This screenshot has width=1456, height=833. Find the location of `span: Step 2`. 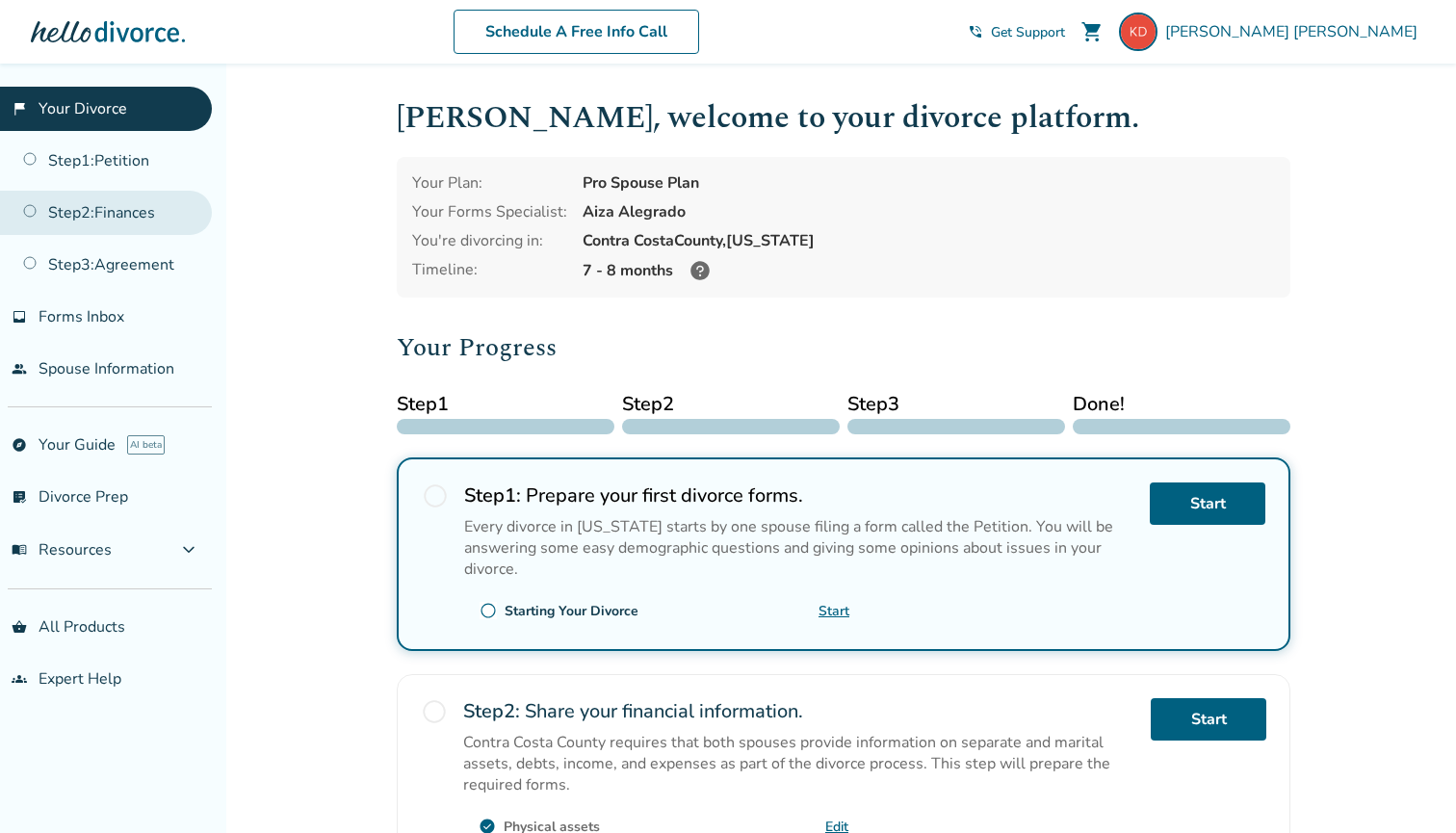

span: Step 2 is located at coordinates (731, 405).